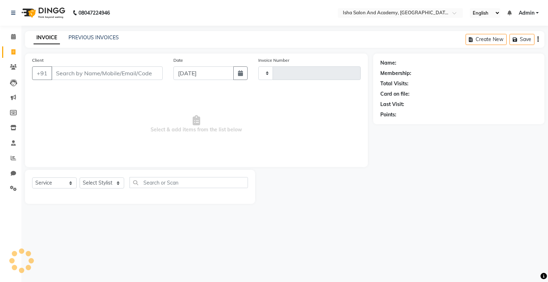  What do you see at coordinates (394, 83) in the screenshot?
I see `div: Total Visits:` at bounding box center [394, 83].